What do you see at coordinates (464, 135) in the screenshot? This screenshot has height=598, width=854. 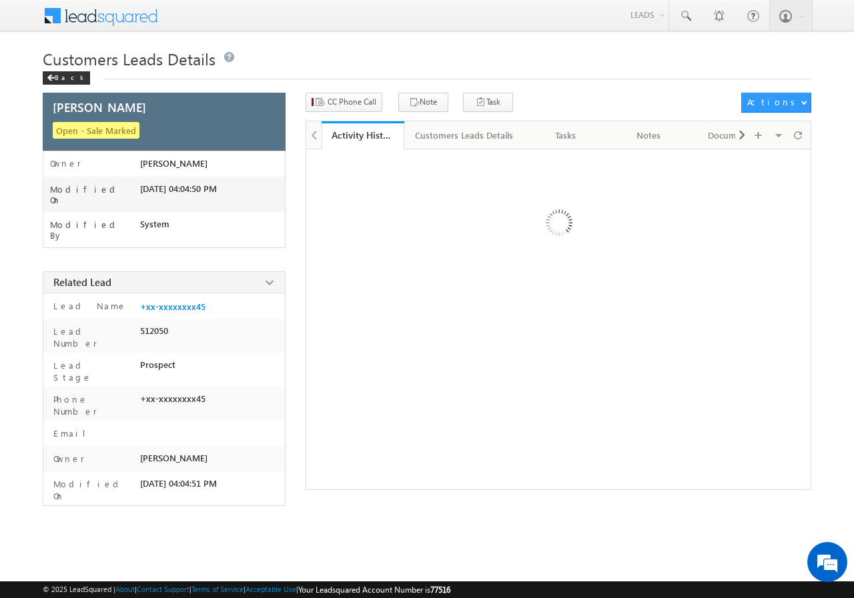 I see `a: Customers Leads Details` at bounding box center [464, 135].